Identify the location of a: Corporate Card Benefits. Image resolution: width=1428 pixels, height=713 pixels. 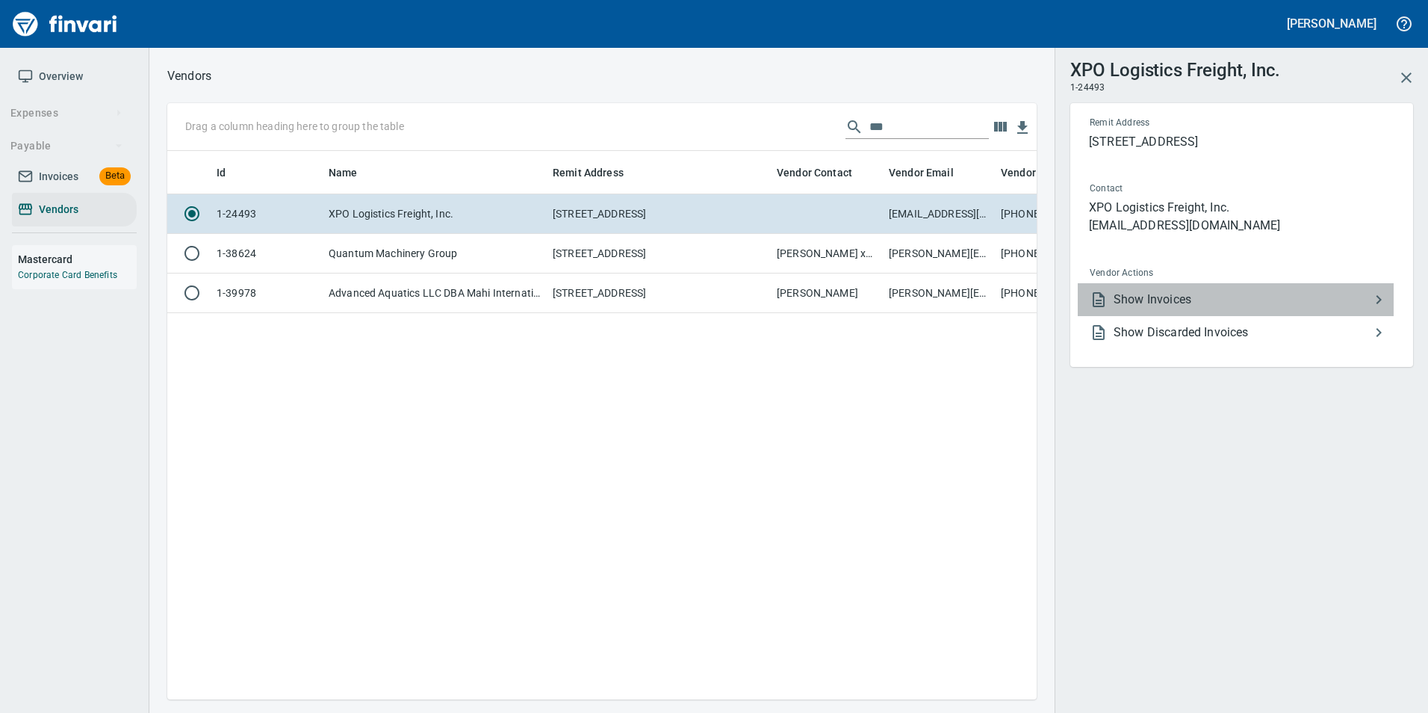
(67, 275).